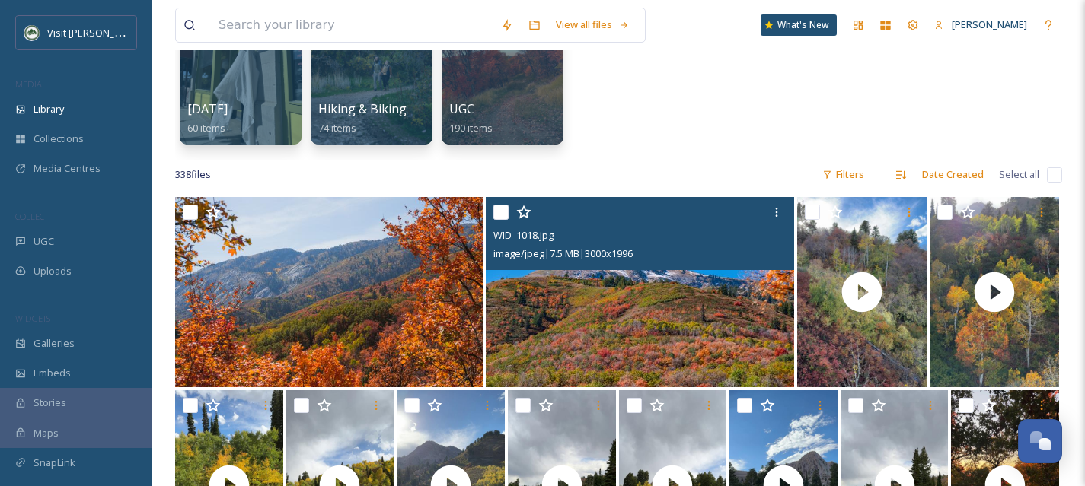 This screenshot has height=486, width=1085. Describe the element at coordinates (59, 139) in the screenshot. I see `span: Collections` at that location.